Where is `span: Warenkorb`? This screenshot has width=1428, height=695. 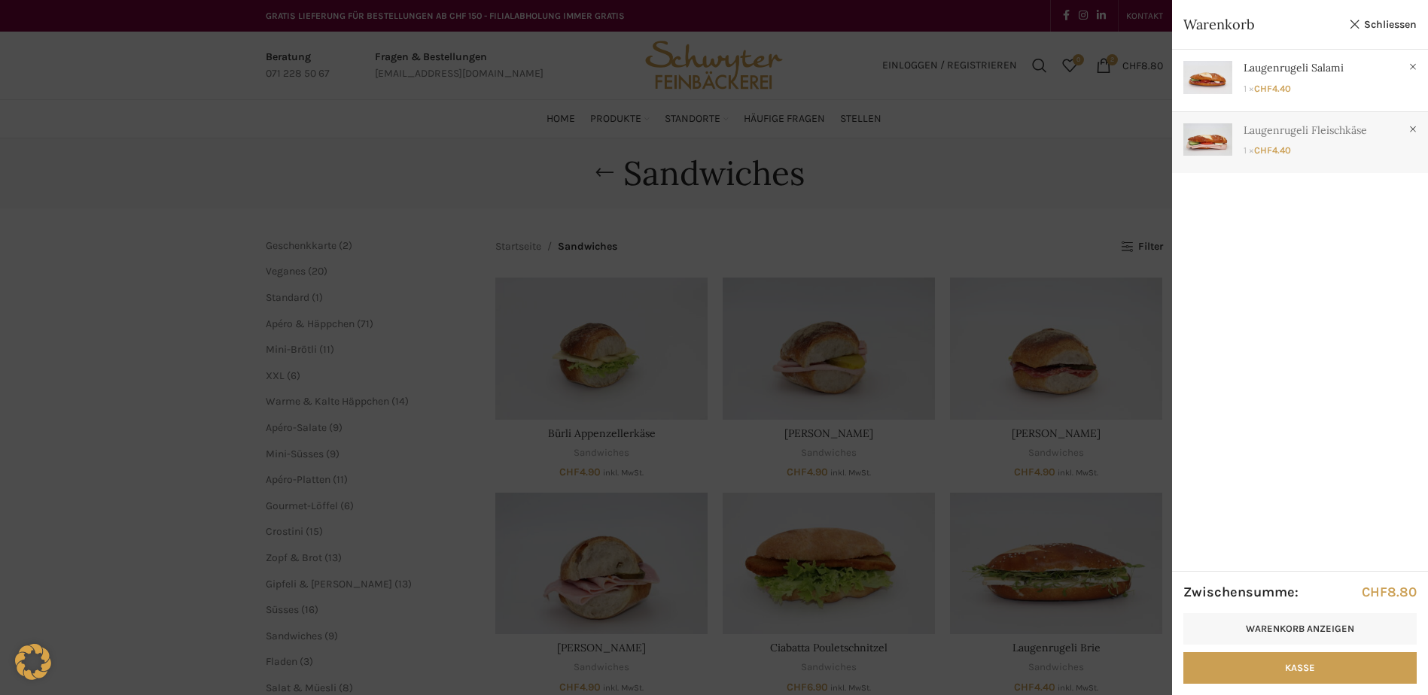
span: Warenkorb is located at coordinates (1262, 24).